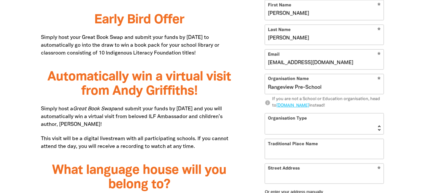  Describe the element at coordinates (139, 143) in the screenshot. I see `p: This visit will be a digital livestream with all participating schools. If you cannot attend the ...` at that location.